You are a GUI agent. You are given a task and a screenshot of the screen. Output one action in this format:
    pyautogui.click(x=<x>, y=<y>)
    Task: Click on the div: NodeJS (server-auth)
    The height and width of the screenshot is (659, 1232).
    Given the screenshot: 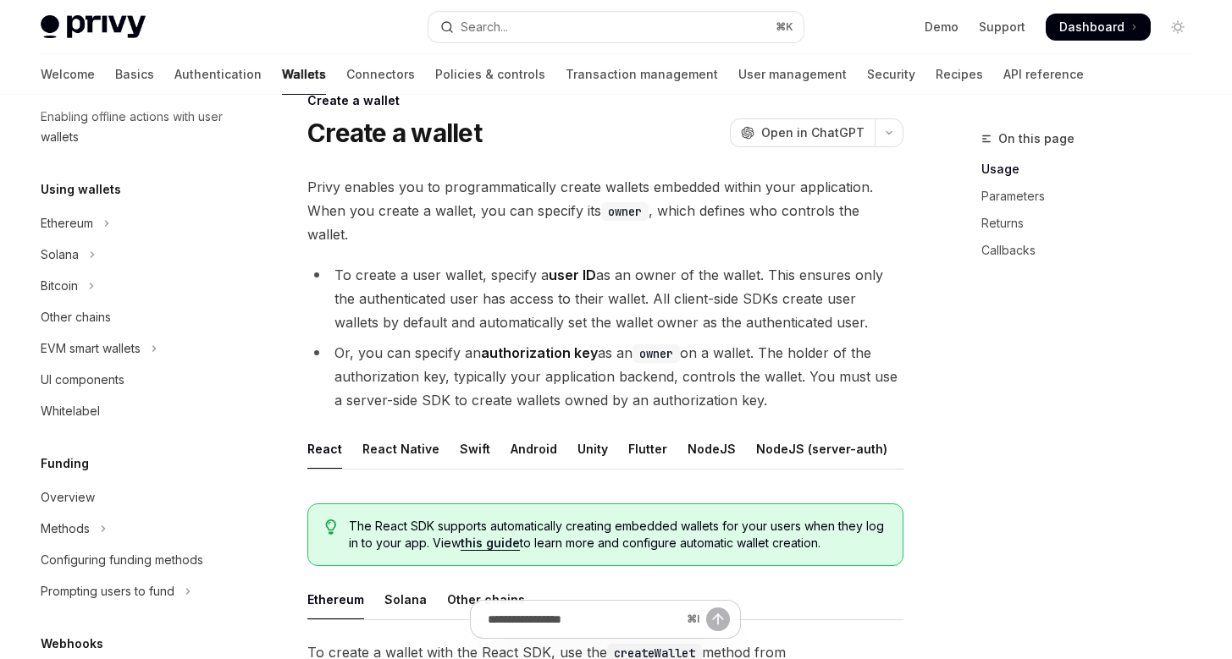 What is the action you would take?
    pyautogui.click(x=821, y=449)
    